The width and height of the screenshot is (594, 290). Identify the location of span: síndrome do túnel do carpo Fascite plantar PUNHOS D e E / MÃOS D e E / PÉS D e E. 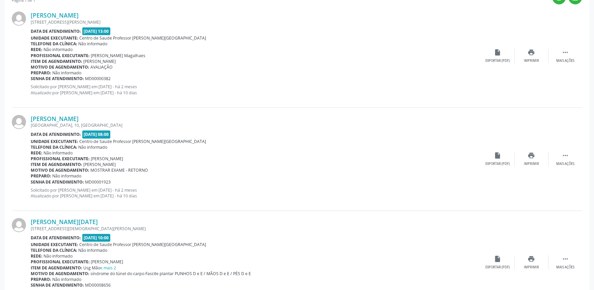
(171, 273).